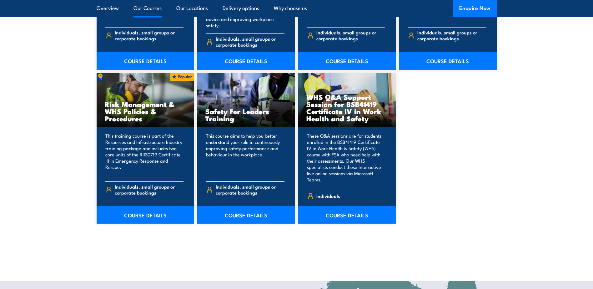 This screenshot has height=289, width=593. I want to click on span: Individuals, so click(328, 196).